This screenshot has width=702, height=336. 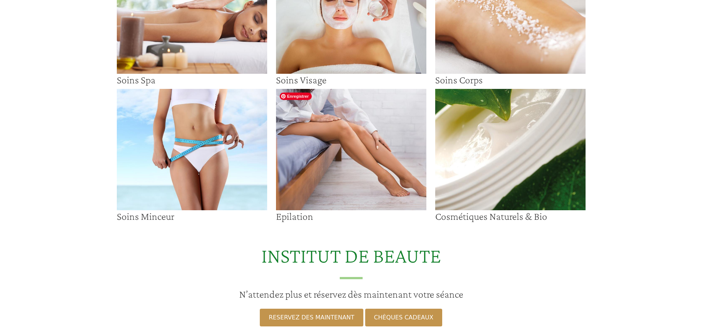 I want to click on span: Enregistrer, so click(x=295, y=96).